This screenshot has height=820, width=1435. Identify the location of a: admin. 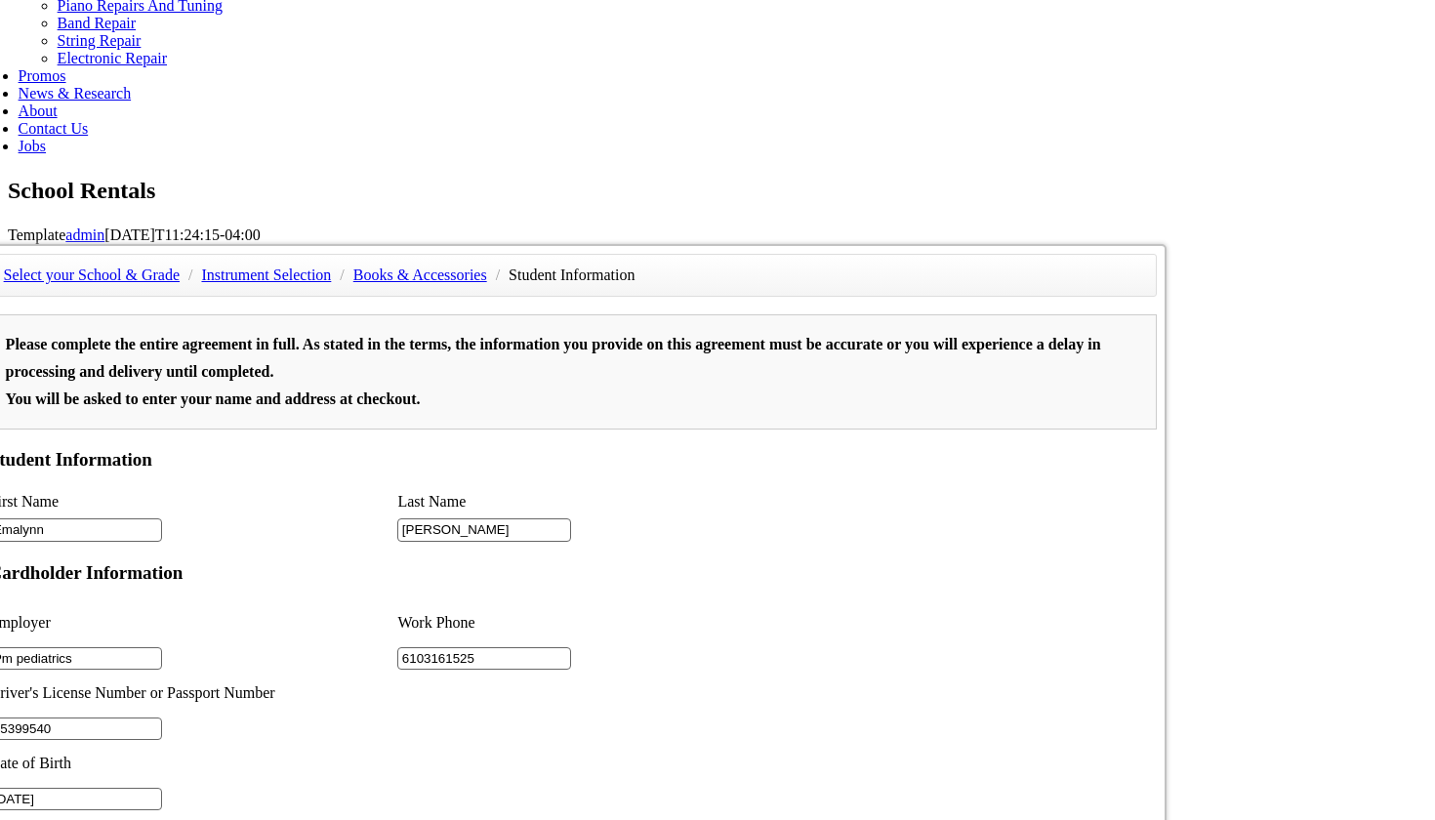
(85, 234).